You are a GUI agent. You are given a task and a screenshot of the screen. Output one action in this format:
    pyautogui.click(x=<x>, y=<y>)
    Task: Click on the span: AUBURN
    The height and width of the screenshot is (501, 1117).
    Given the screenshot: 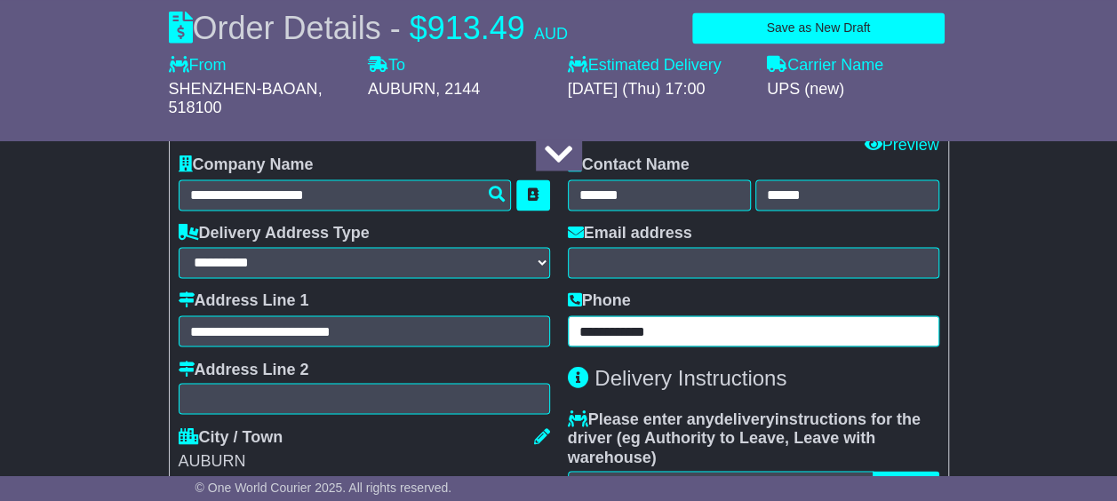 What is the action you would take?
    pyautogui.click(x=402, y=89)
    